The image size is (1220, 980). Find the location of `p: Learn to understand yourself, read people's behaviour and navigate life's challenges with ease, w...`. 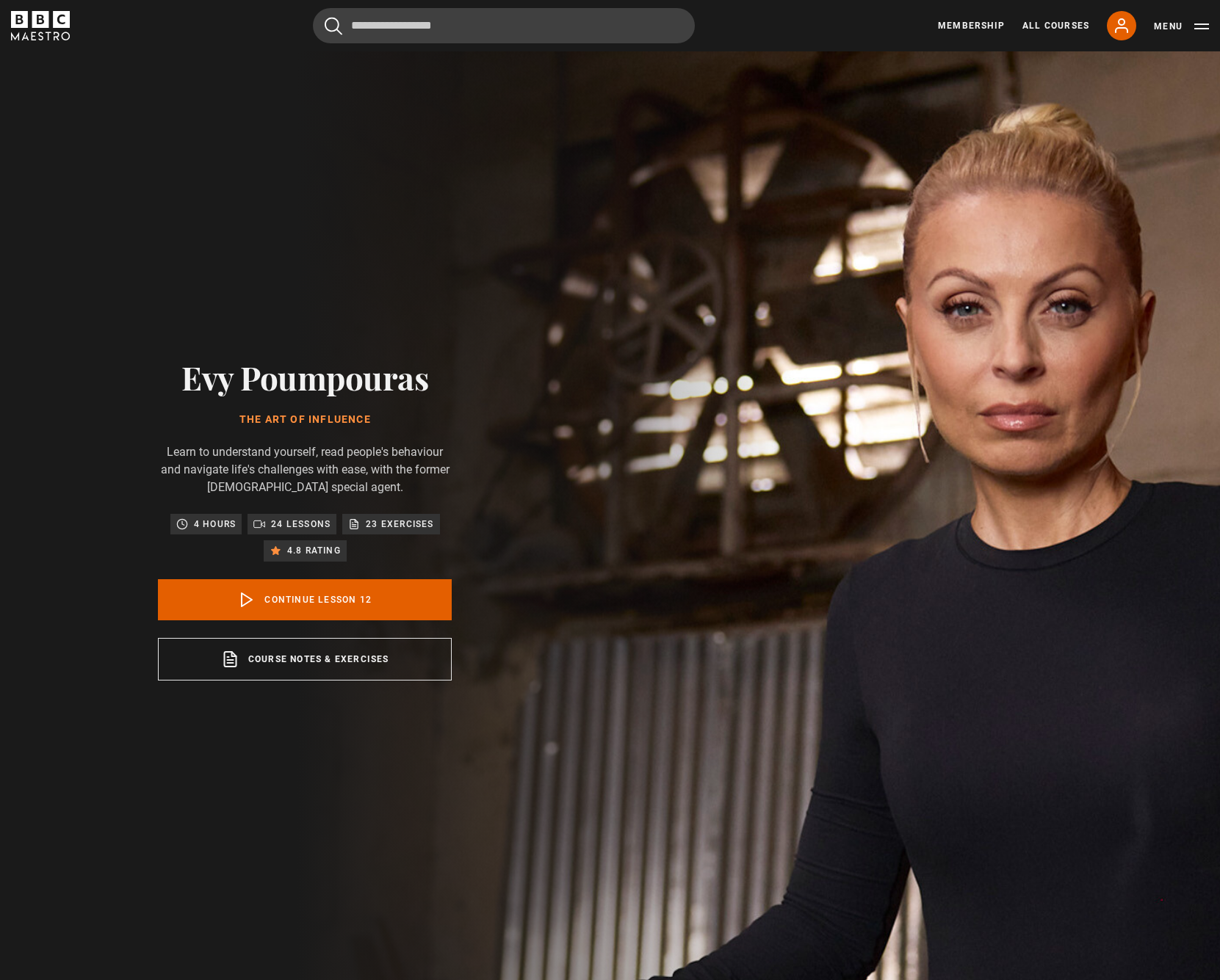

p: Learn to understand yourself, read people's behaviour and navigate life's challenges with ease, w... is located at coordinates (305, 470).